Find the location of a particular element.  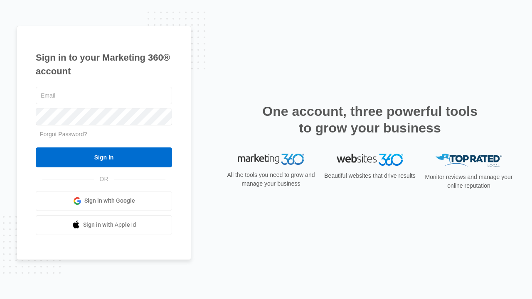

h1: Sign in to your Marketing 360® account is located at coordinates (104, 64).